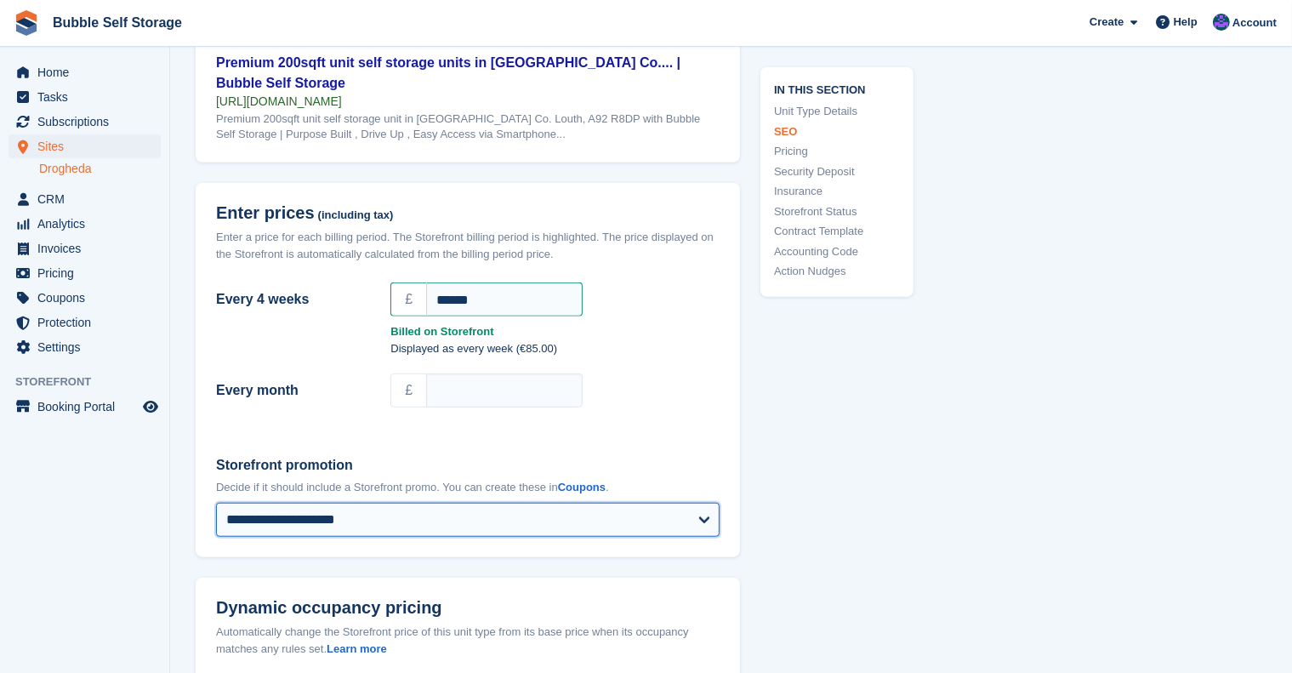 This screenshot has height=673, width=1292. I want to click on a: Pricing, so click(837, 151).